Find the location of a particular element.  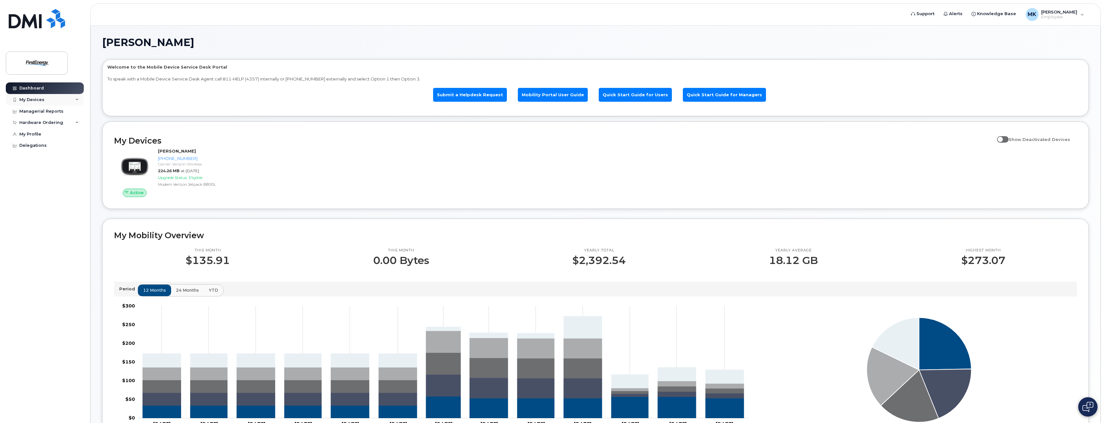

input: Show Deactivated Devices is located at coordinates (999, 136).